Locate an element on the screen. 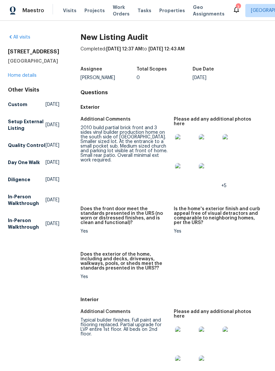  h5: Exterior is located at coordinates (174, 107).